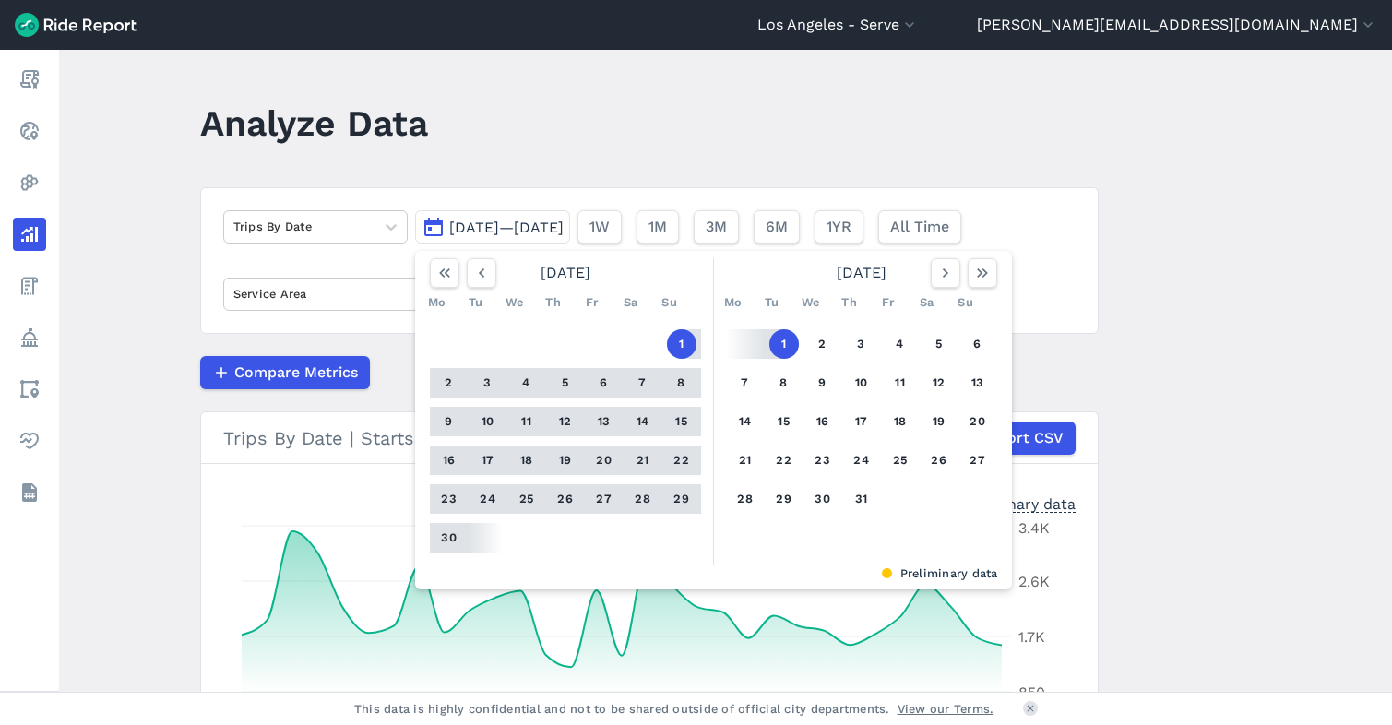 Image resolution: width=1392 pixels, height=725 pixels. I want to click on a: View our Terms., so click(946, 709).